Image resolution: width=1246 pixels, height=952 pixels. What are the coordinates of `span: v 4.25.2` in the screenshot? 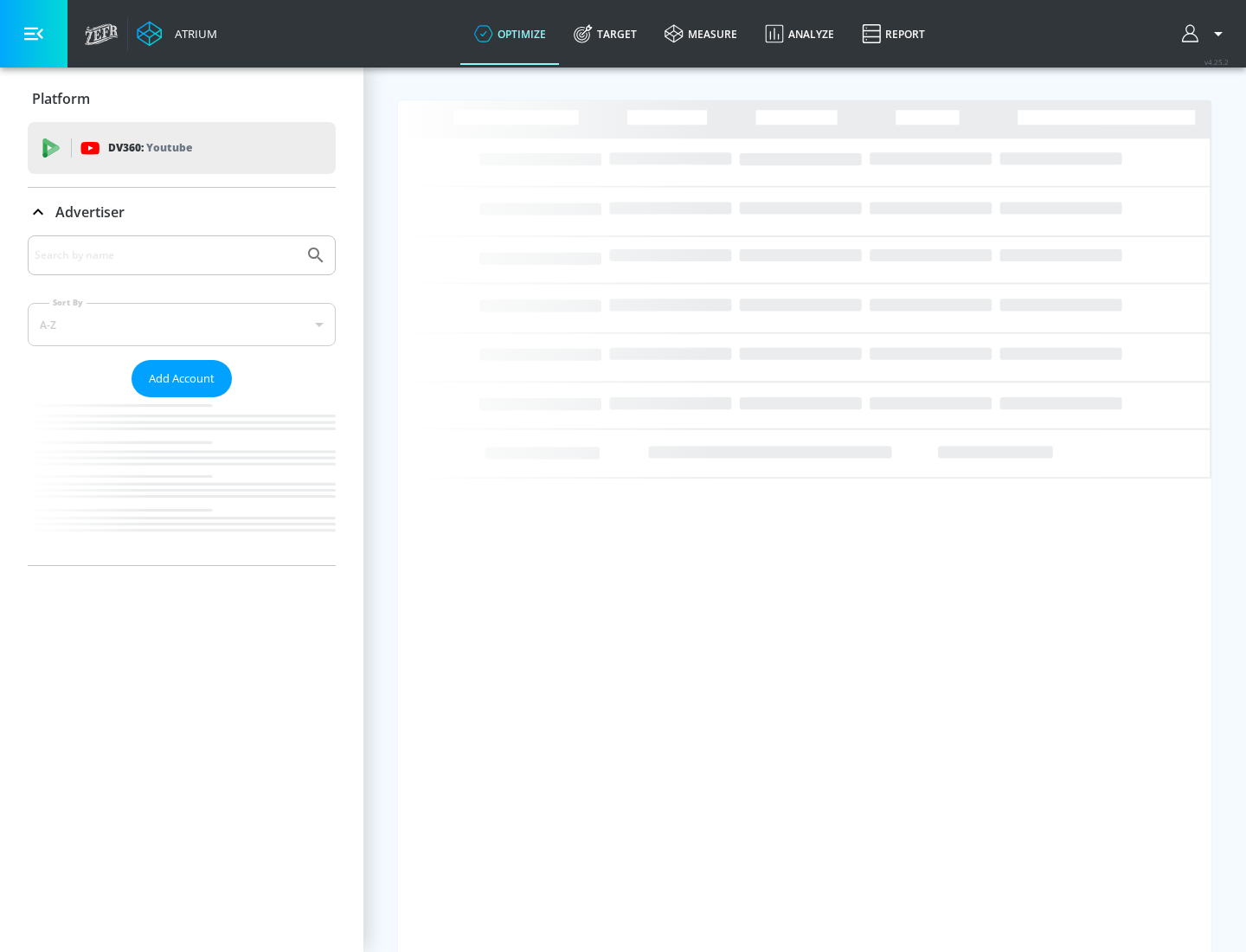 It's located at (1217, 61).